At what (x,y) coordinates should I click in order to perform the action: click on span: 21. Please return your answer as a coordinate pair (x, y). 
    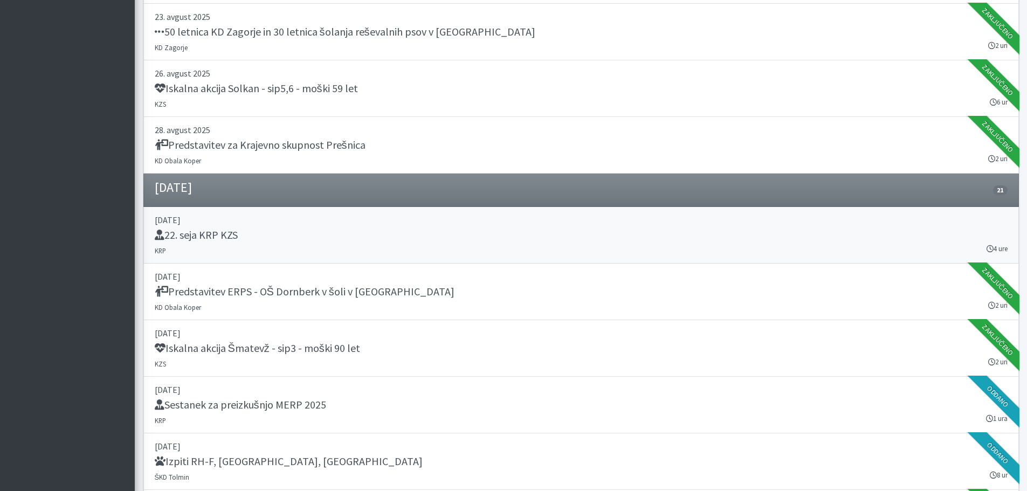
    Looking at the image, I should click on (1000, 190).